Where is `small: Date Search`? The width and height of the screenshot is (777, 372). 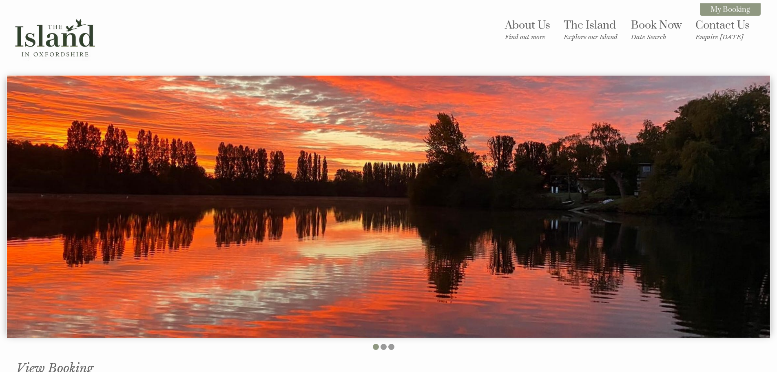
small: Date Search is located at coordinates (657, 37).